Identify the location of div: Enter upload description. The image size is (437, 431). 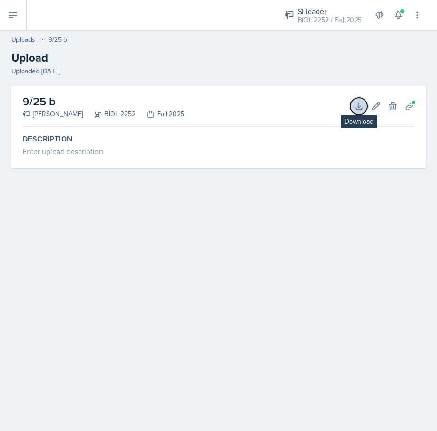
(218, 151).